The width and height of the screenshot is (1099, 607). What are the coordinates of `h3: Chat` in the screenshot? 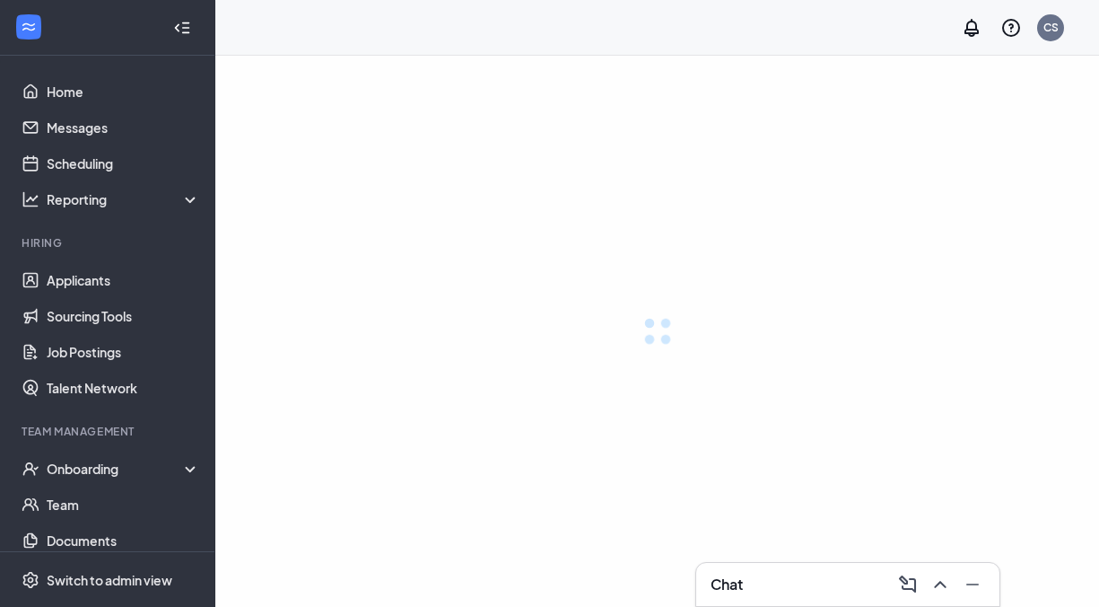 It's located at (727, 584).